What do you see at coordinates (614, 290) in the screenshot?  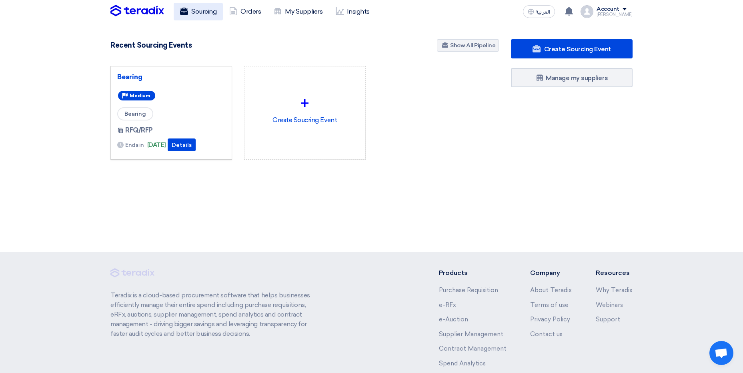 I see `a: Why Teradix` at bounding box center [614, 290].